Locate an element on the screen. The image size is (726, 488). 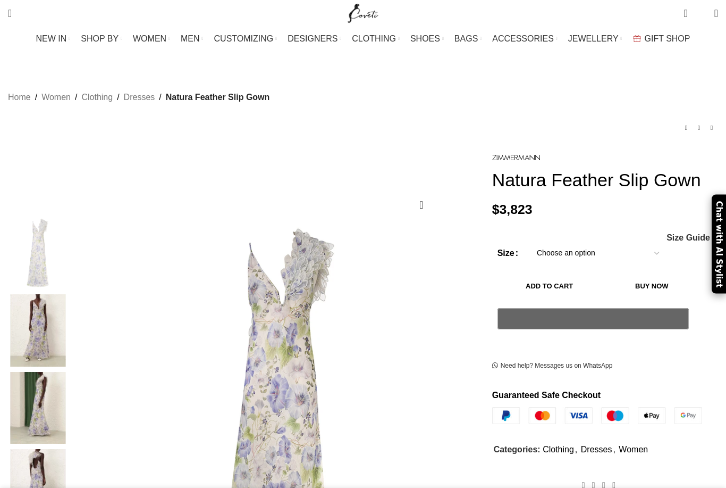
span: CLOTHING is located at coordinates (374, 38).